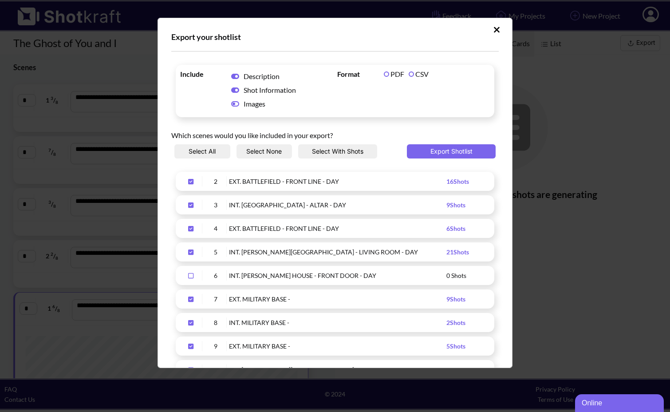 The image size is (670, 412). What do you see at coordinates (216, 322) in the screenshot?
I see `div: 8` at bounding box center [216, 322].